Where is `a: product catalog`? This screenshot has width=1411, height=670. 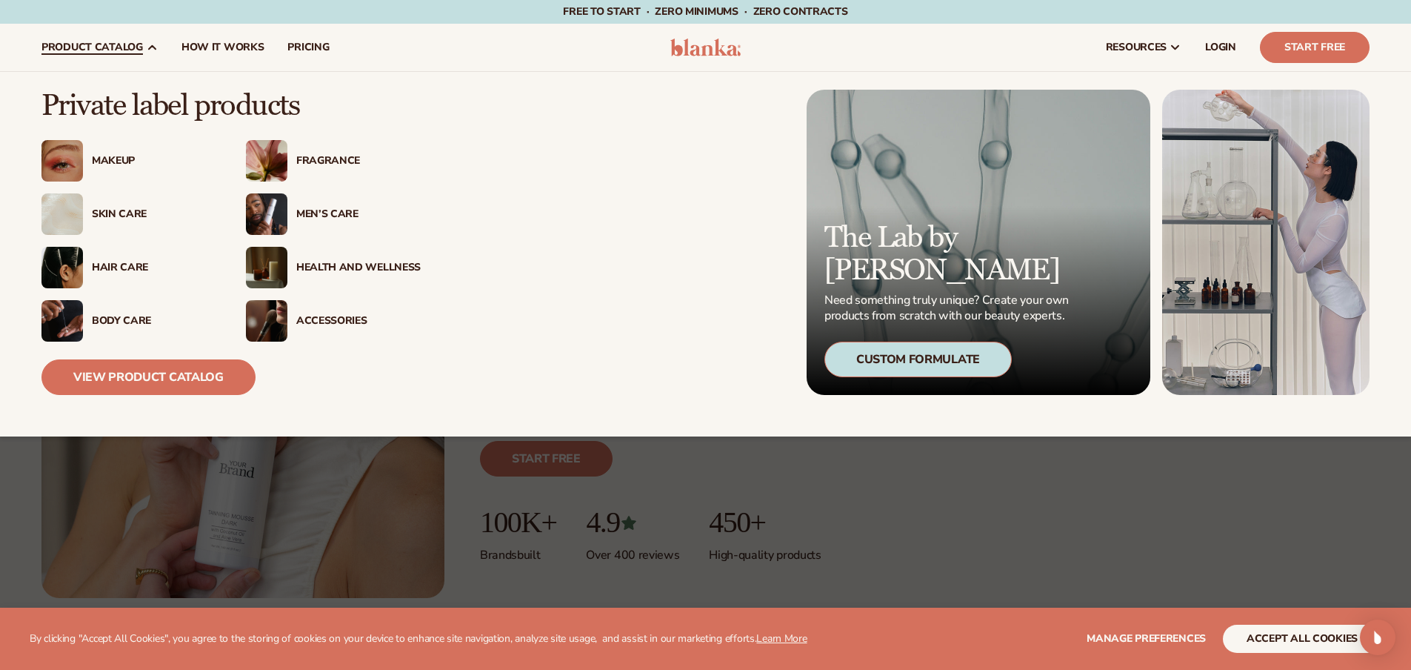 a: product catalog is located at coordinates (99, 47).